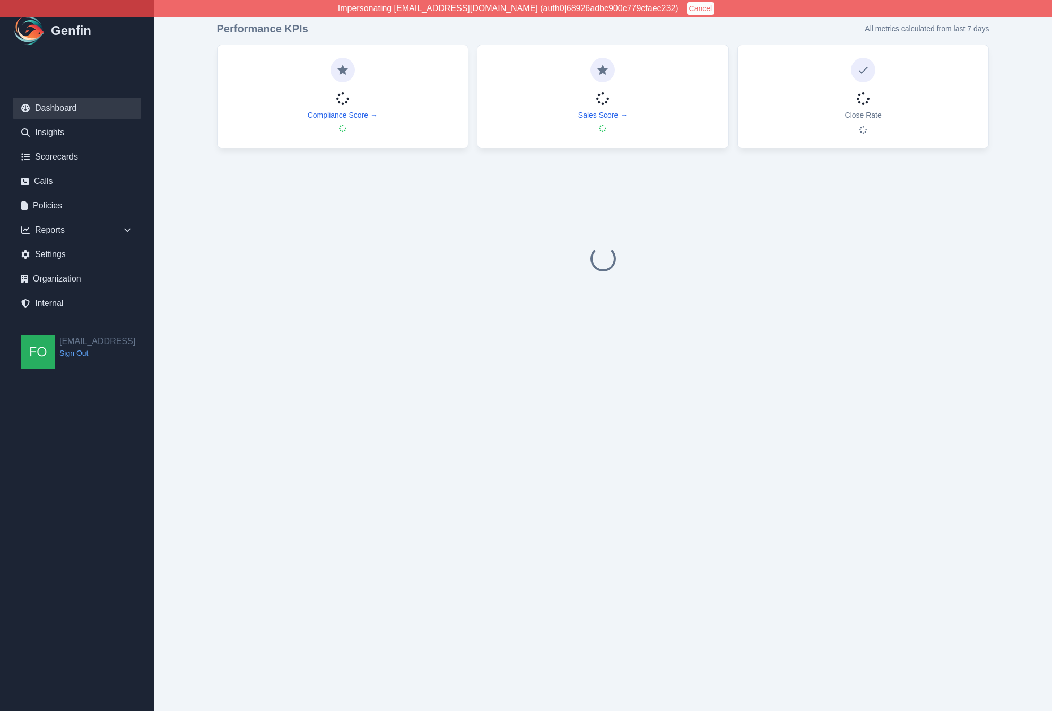  What do you see at coordinates (77, 133) in the screenshot?
I see `a: Insights` at bounding box center [77, 133].